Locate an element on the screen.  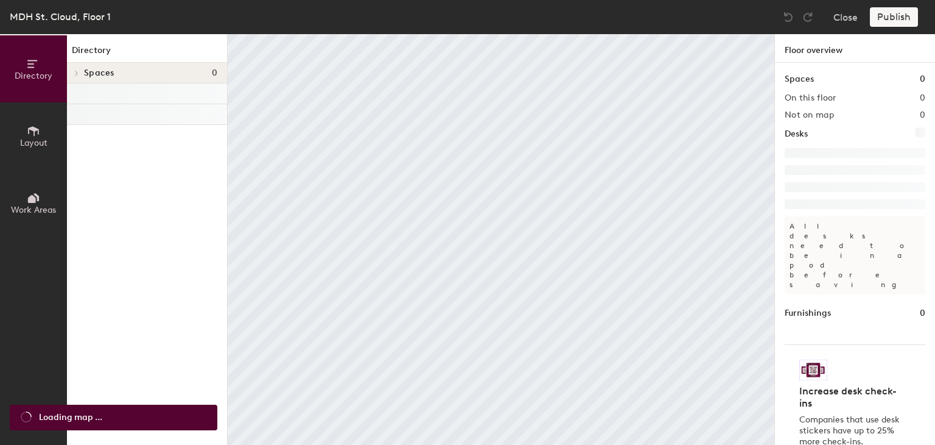
img: Undo is located at coordinates (789, 17).